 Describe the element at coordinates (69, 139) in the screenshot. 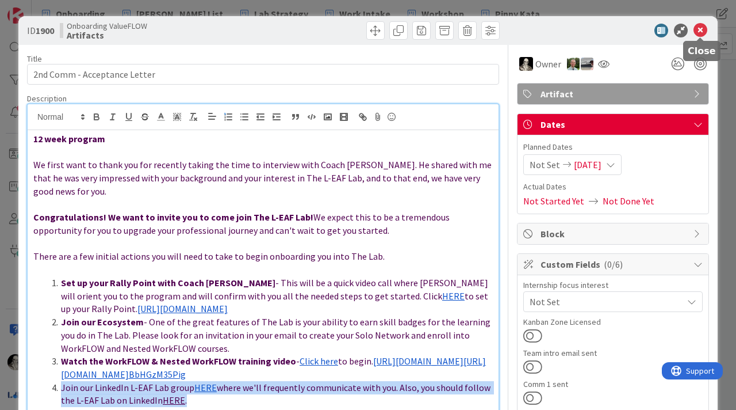

I see `strong: 12 week program` at that location.